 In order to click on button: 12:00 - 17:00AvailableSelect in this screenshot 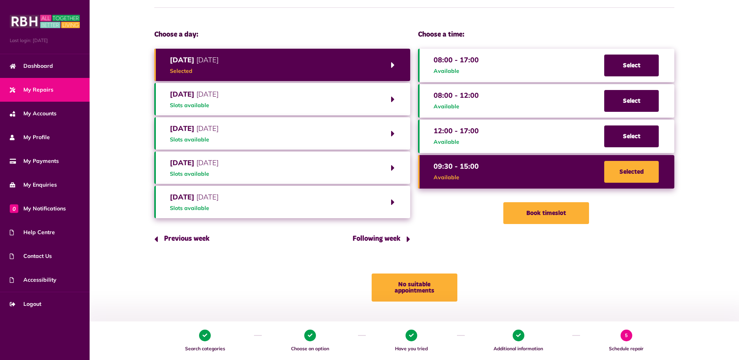, I will do `click(546, 136)`.